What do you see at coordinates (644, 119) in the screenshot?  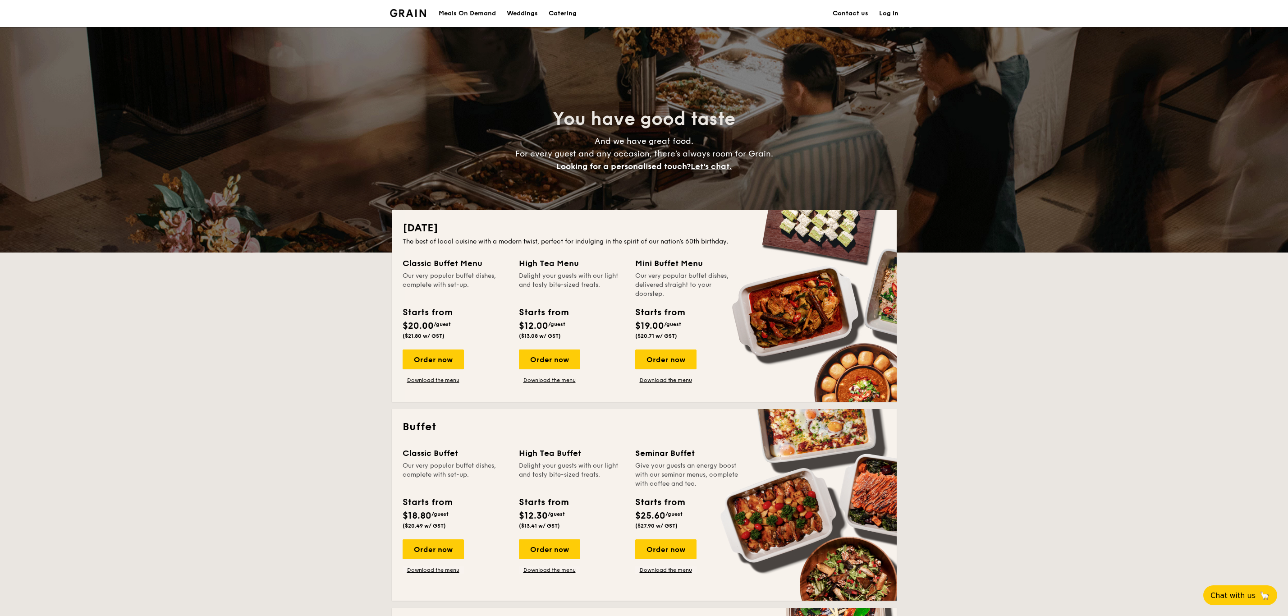 I see `span: You have good taste` at bounding box center [644, 119].